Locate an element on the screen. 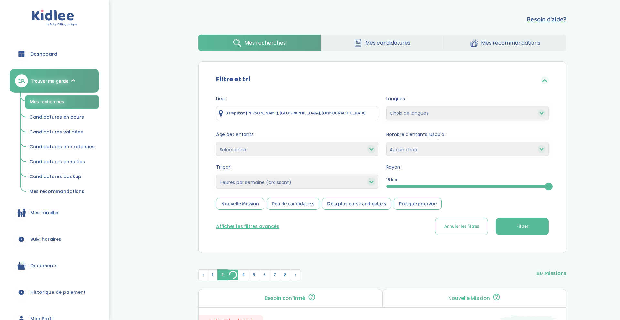  span: 15 km is located at coordinates (392, 180).